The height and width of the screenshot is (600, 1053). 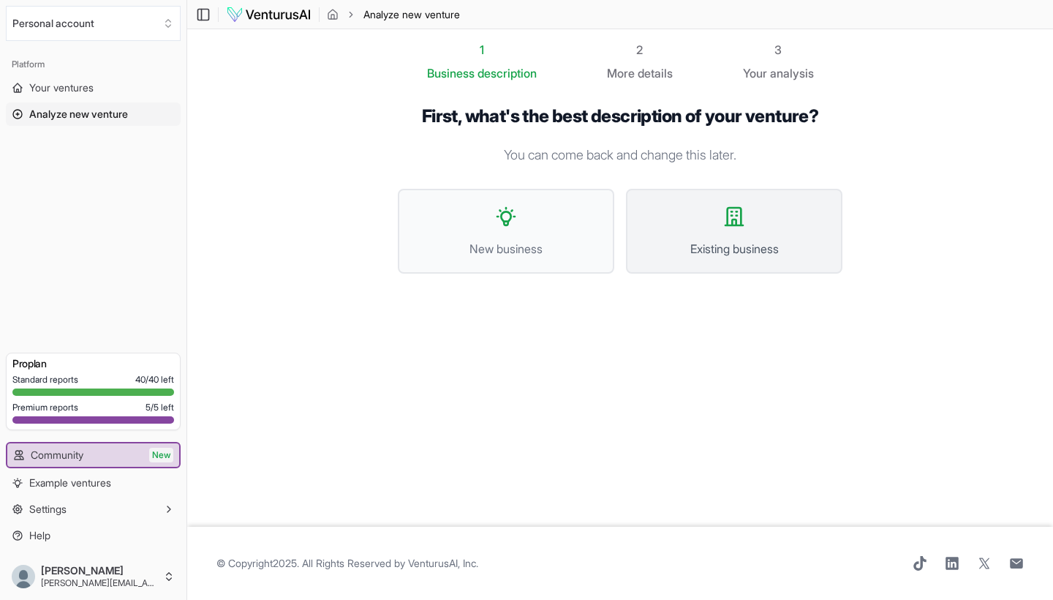 What do you see at coordinates (442, 562) in the screenshot?
I see `a: VenturusAI, Inc` at bounding box center [442, 562].